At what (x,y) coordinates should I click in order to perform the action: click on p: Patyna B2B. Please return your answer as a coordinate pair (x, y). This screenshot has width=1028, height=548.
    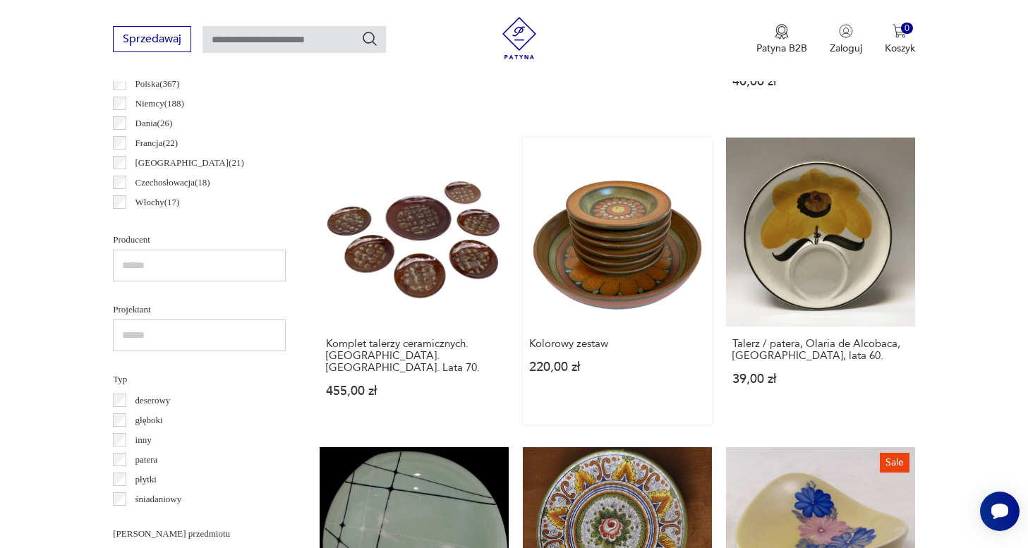
    Looking at the image, I should click on (782, 48).